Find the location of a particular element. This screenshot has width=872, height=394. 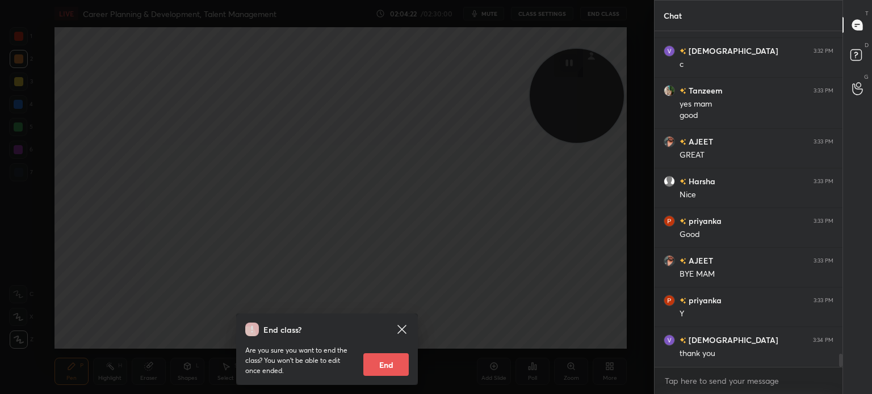

div: BYE MAM is located at coordinates (756, 275).